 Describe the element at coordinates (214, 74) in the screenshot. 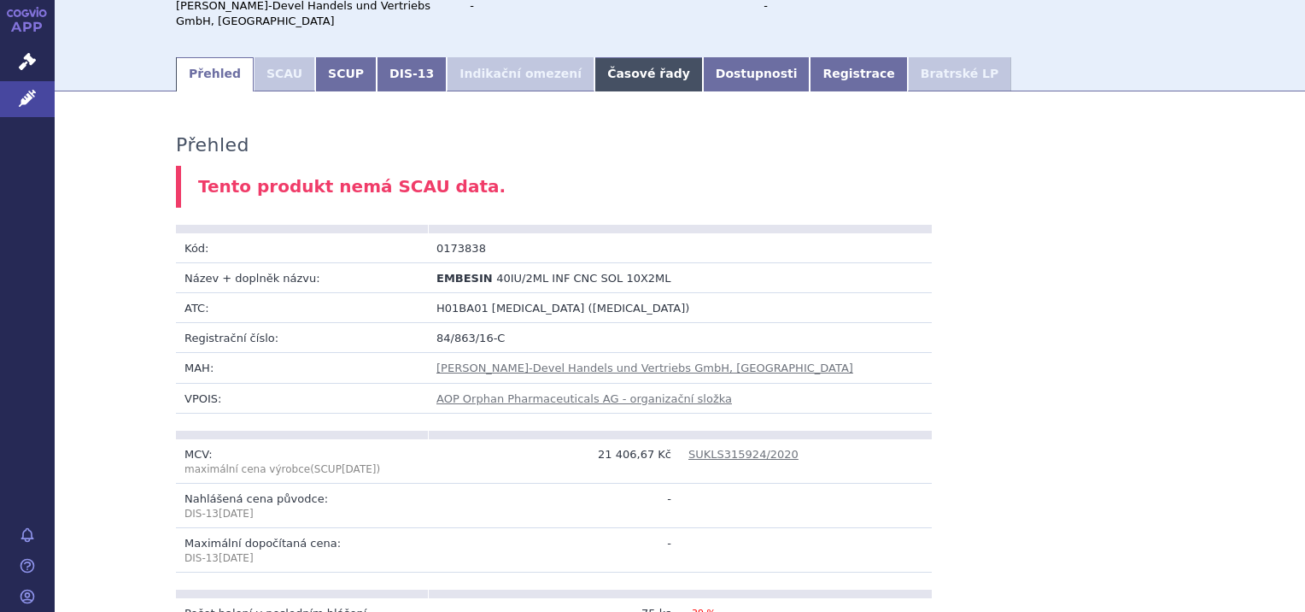

I see `a: Přehled` at that location.